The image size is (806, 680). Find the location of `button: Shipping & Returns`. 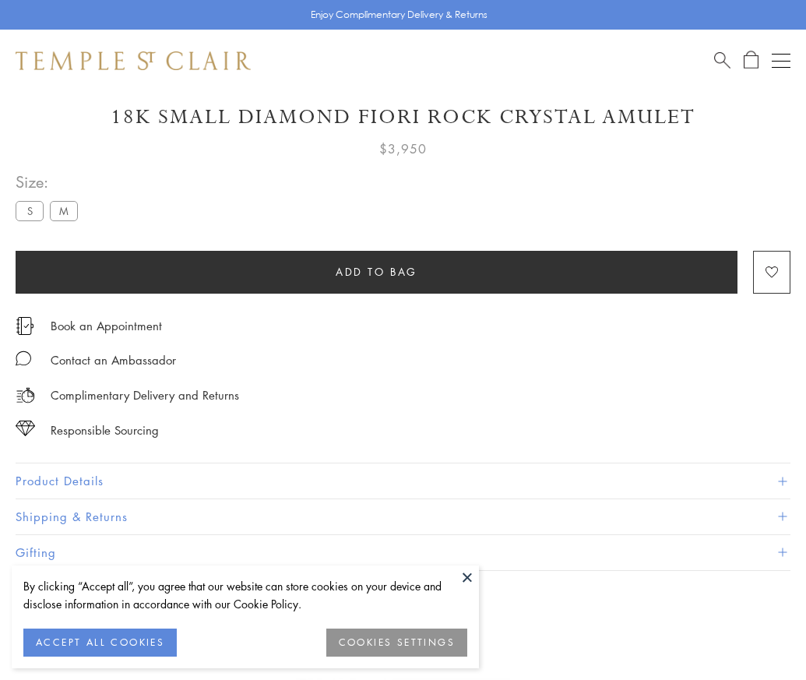

button: Shipping & Returns is located at coordinates (403, 516).